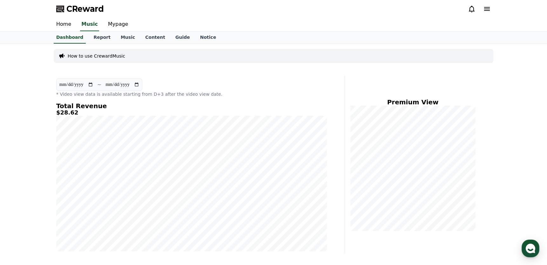 The width and height of the screenshot is (547, 265). I want to click on a: Content, so click(155, 37).